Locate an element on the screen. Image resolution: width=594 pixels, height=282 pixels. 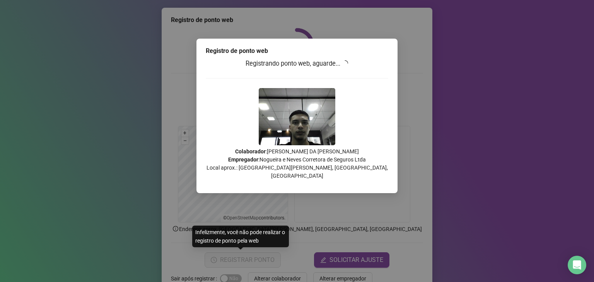
span: loading is located at coordinates (345, 63).